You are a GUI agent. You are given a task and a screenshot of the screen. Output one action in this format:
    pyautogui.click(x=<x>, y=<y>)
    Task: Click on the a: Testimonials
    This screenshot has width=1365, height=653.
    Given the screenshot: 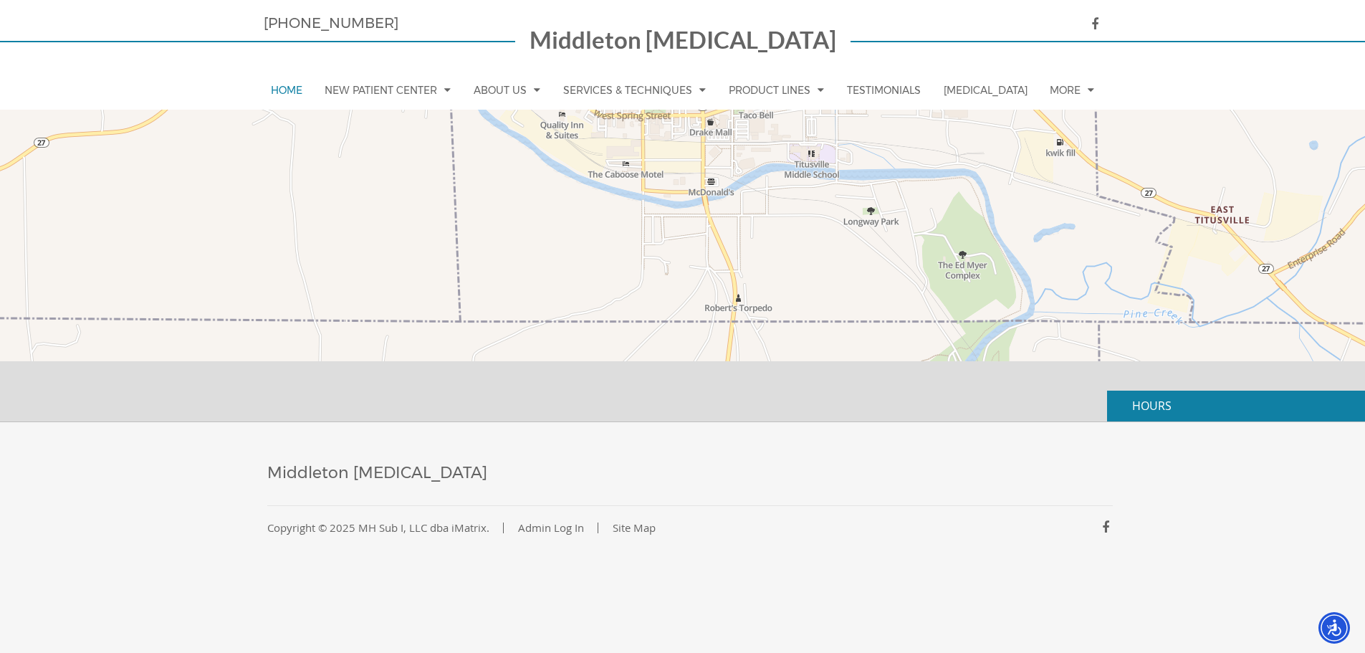 What is the action you would take?
    pyautogui.click(x=884, y=90)
    